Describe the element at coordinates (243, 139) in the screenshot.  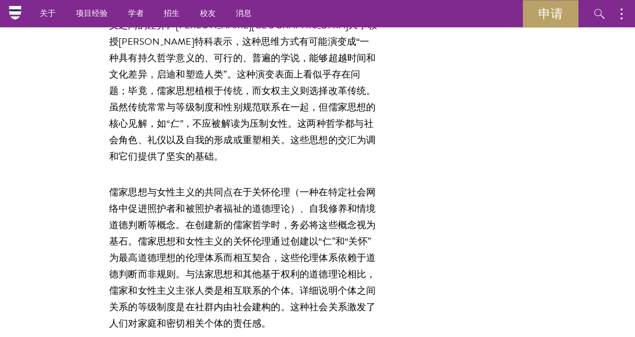
I see `font: ，不应被解读为压制女性。这两种哲学都与社会角色、礼仪以及自我的形成或重塑相关。这些思想的交汇为调和它们提供了坚实的基础。` at that location.